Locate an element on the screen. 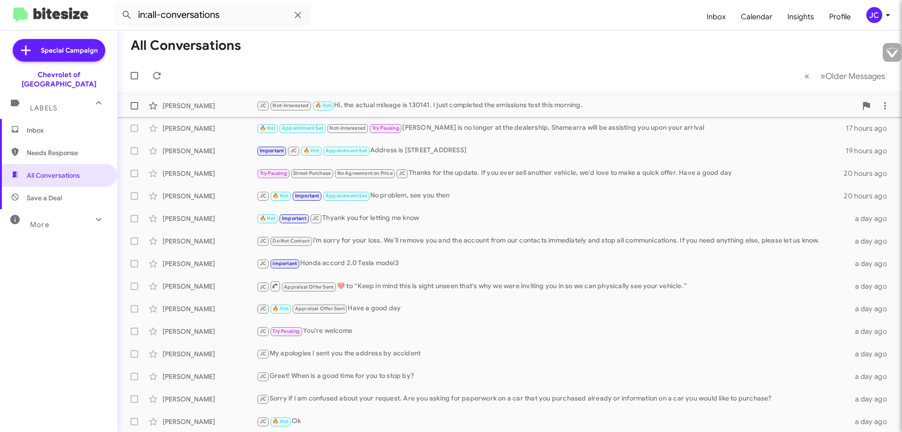 Image resolution: width=902 pixels, height=432 pixels. span: Profile is located at coordinates (840, 17).